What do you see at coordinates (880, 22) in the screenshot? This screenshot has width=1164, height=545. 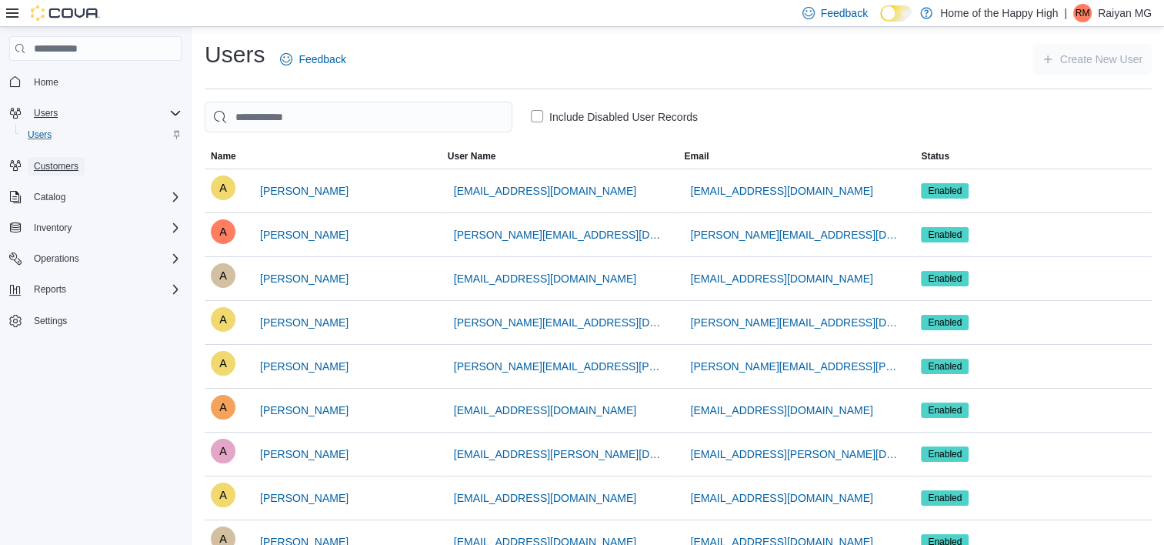 I see `span: Dark Mode` at bounding box center [880, 22].